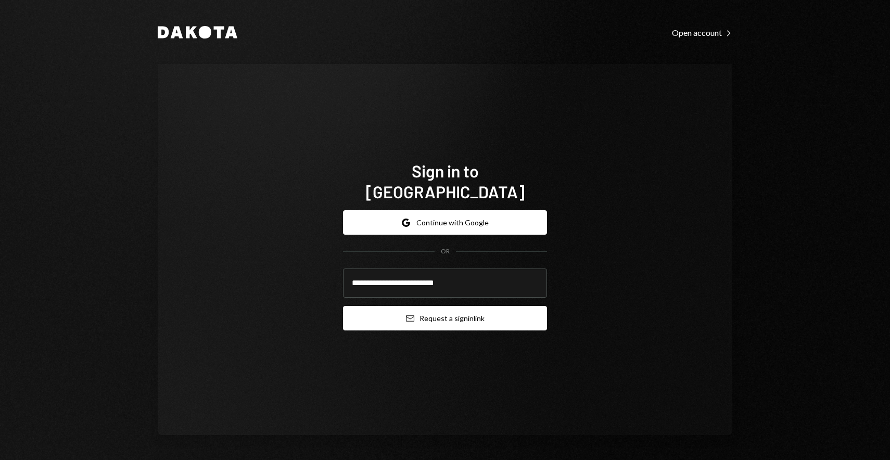  What do you see at coordinates (702, 33) in the screenshot?
I see `div: Open account` at bounding box center [702, 33].